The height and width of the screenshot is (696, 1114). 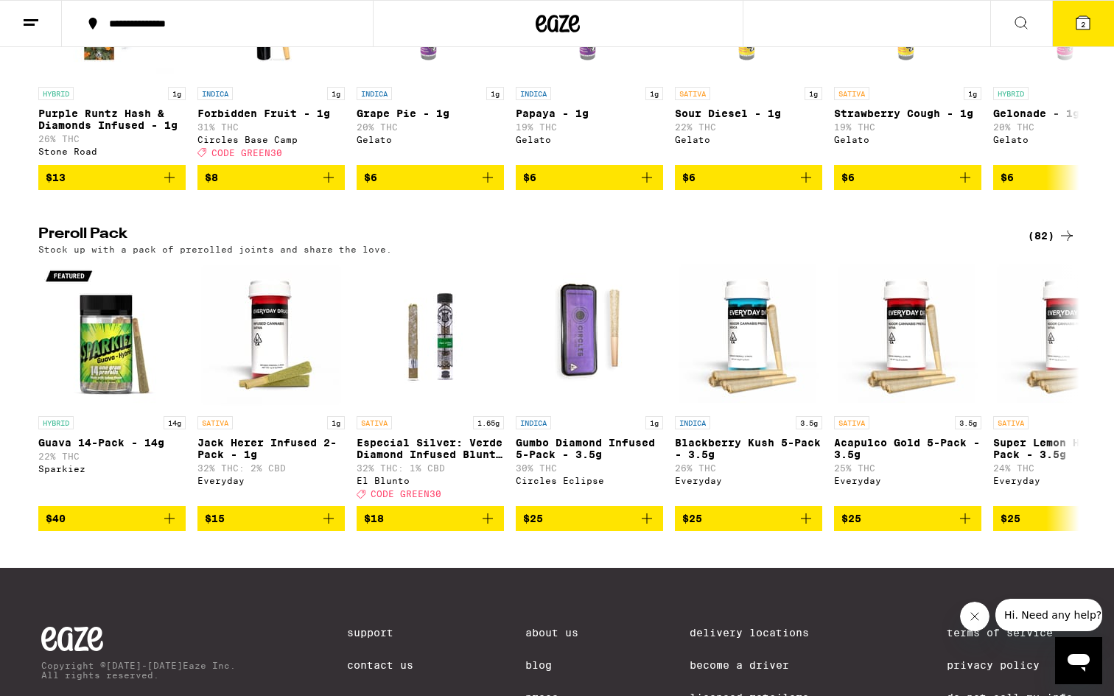 I want to click on a: (82), so click(x=1051, y=236).